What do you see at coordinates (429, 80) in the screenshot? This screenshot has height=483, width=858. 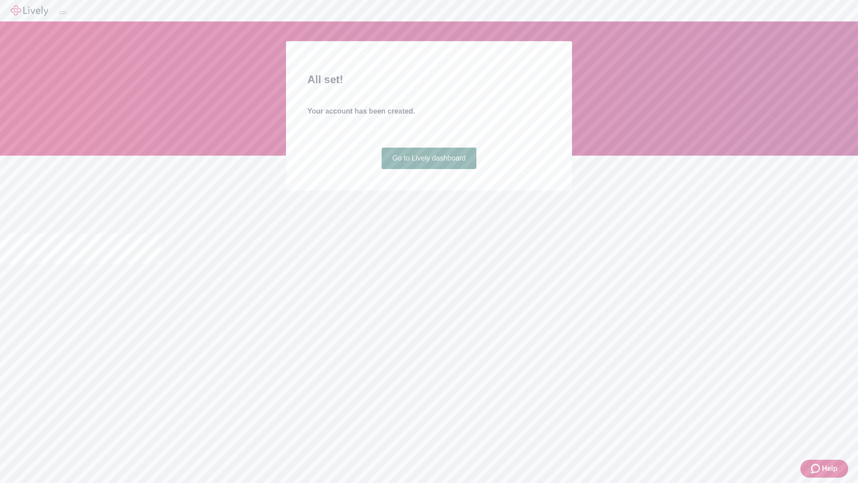 I see `h2: All set!` at bounding box center [429, 80].